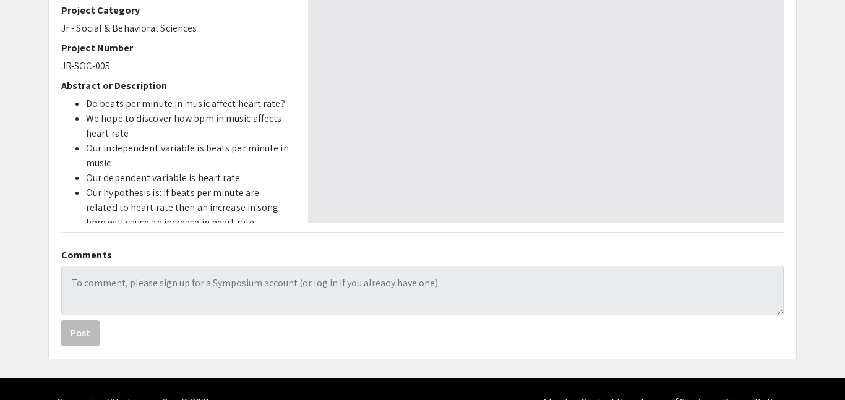  What do you see at coordinates (183, 230) in the screenshot?
I see `span: Our hypothesis is: If beats per minute are related to heart rate then an increase in song bpm wil...` at bounding box center [183, 230].